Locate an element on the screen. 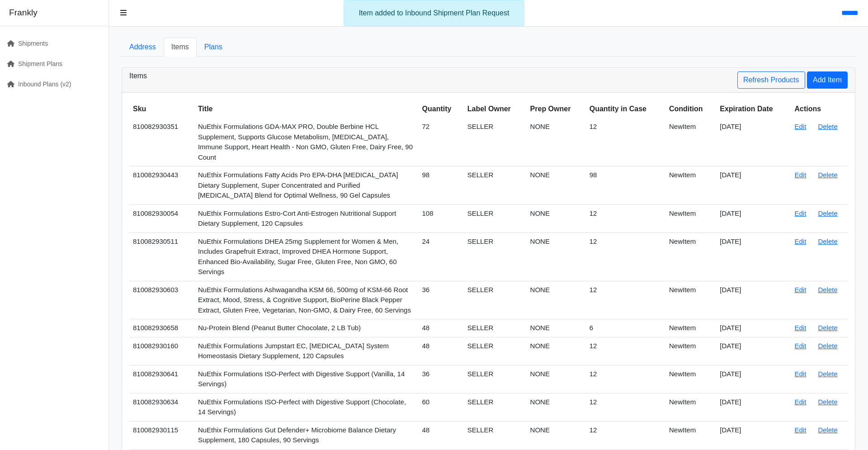 Image resolution: width=868 pixels, height=450 pixels. th: Quantity in Case is located at coordinates (626, 109).